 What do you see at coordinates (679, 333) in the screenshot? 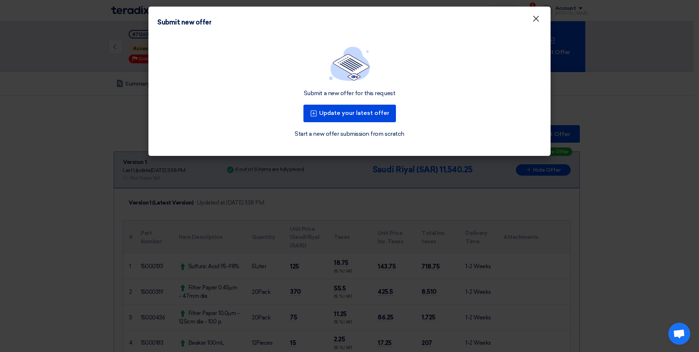
I see `a: Open chat` at bounding box center [679, 333].